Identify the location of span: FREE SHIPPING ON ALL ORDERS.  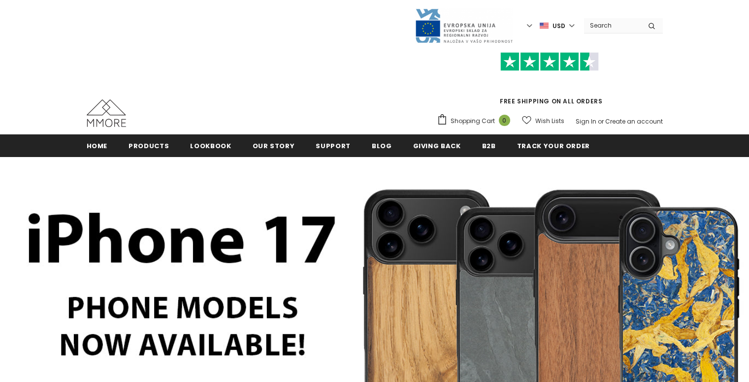
(549, 81).